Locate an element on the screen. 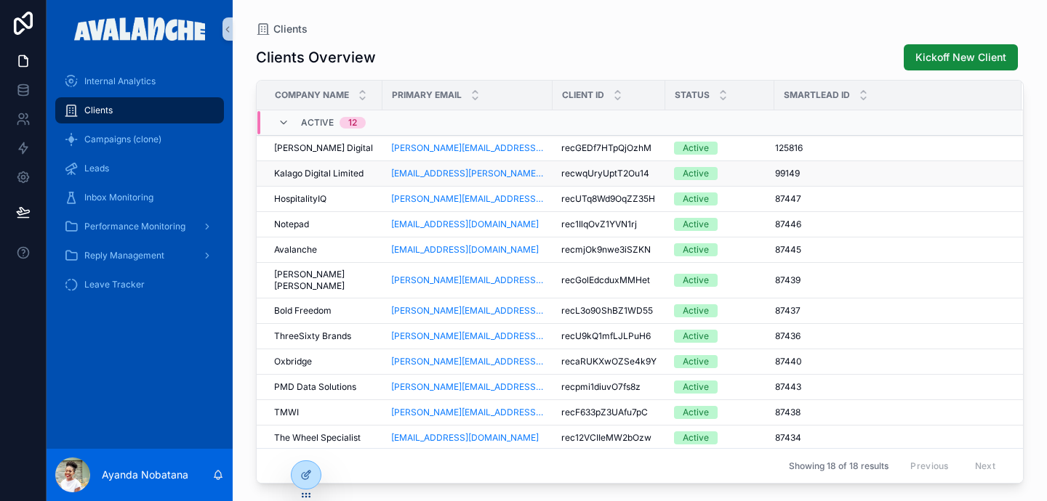  span: 87446 is located at coordinates (788, 225).